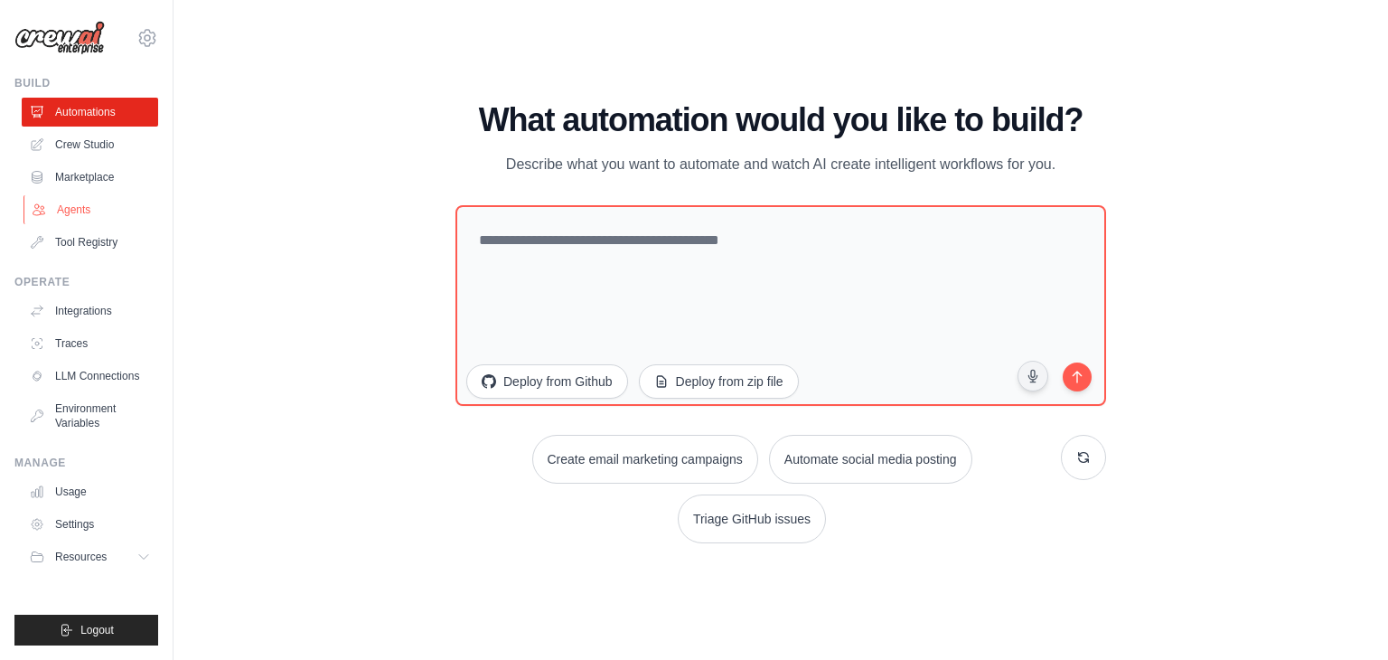 This screenshot has width=1388, height=660. I want to click on button: Create email marketing campaigns, so click(645, 459).